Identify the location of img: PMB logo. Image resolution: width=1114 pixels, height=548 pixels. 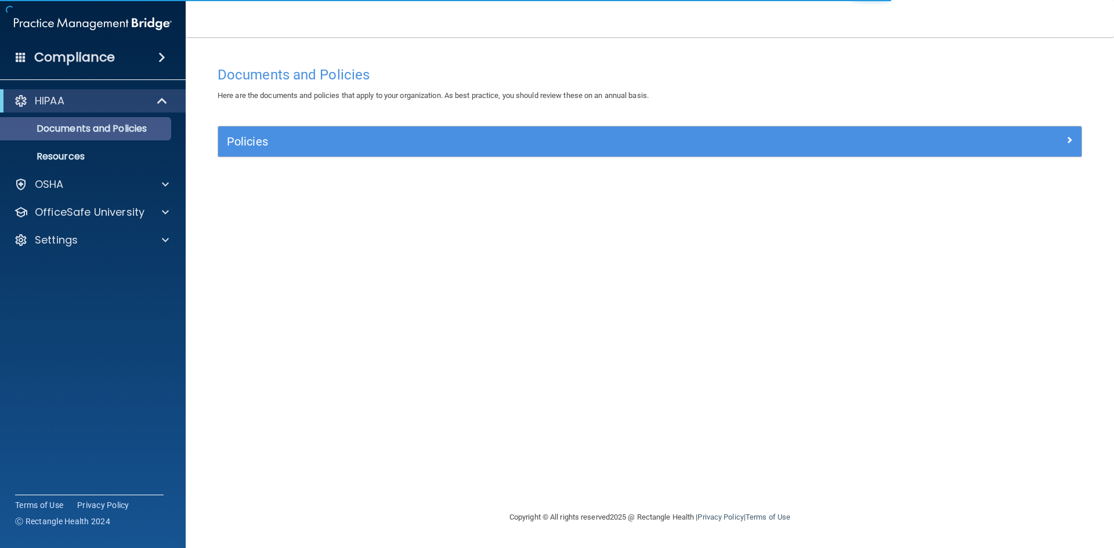
(93, 24).